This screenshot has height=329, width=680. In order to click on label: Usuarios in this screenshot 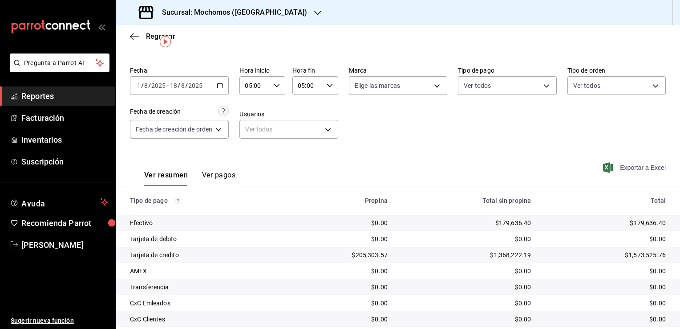, I will do `click(289, 114)`.